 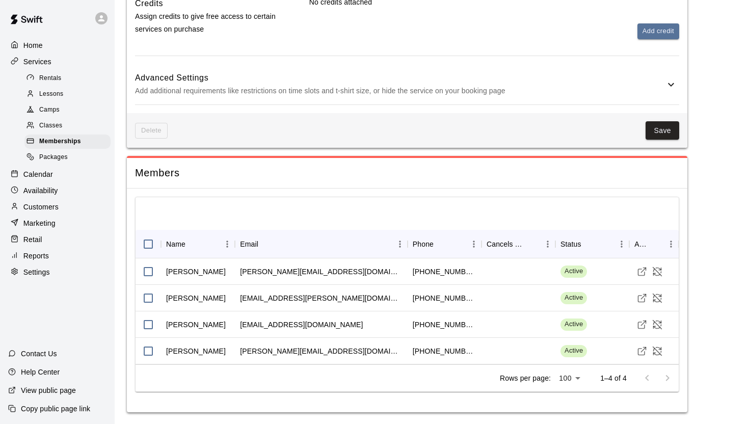 I want to click on div: Camps, so click(x=67, y=110).